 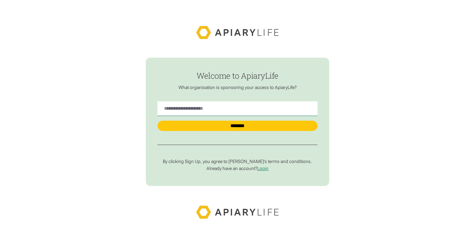 I want to click on p: What organisation is sponsoring your access to ApiaryLife?, so click(x=238, y=87).